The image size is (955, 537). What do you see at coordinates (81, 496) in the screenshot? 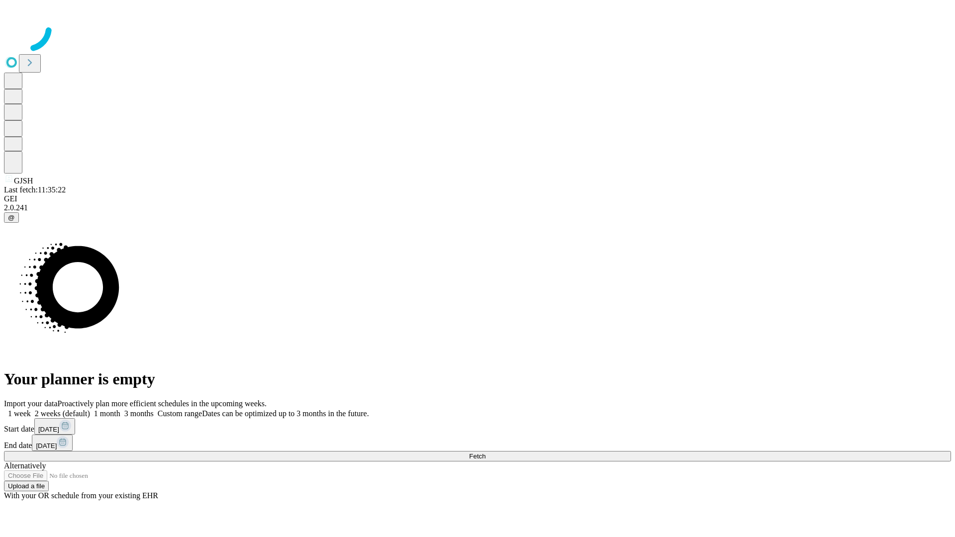
I see `span: With your OR schedule from your existing EHR` at bounding box center [81, 496].